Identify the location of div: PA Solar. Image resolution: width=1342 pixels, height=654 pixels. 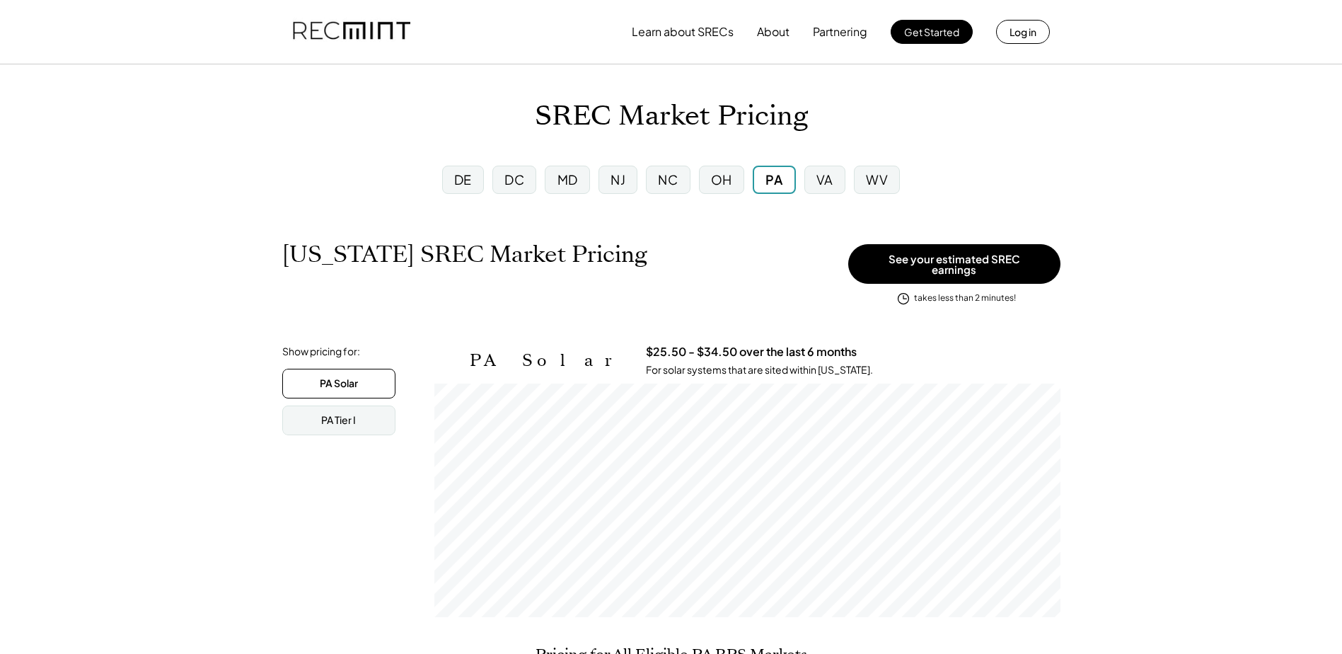
(339, 384).